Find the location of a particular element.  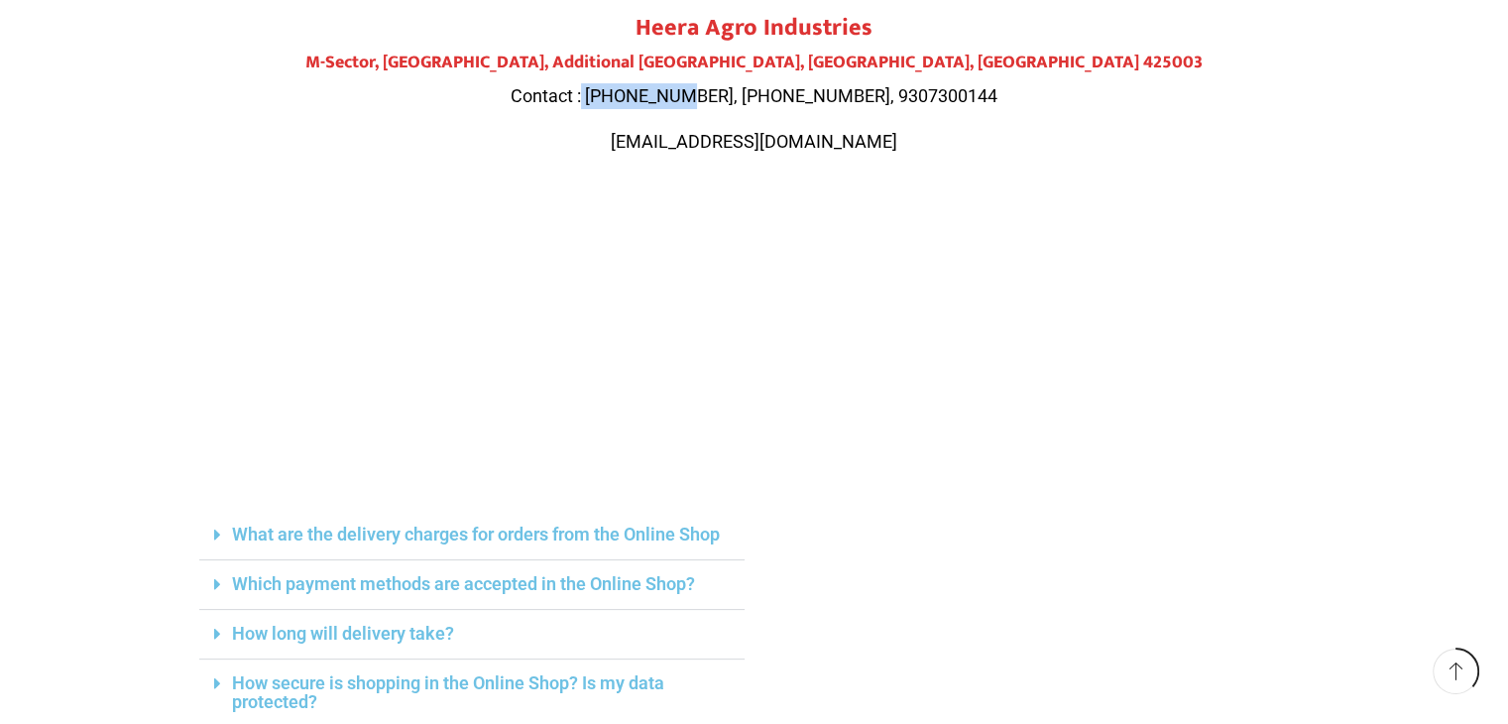

a: Which payment methods are accepted in the Online Shop? is located at coordinates (463, 583).